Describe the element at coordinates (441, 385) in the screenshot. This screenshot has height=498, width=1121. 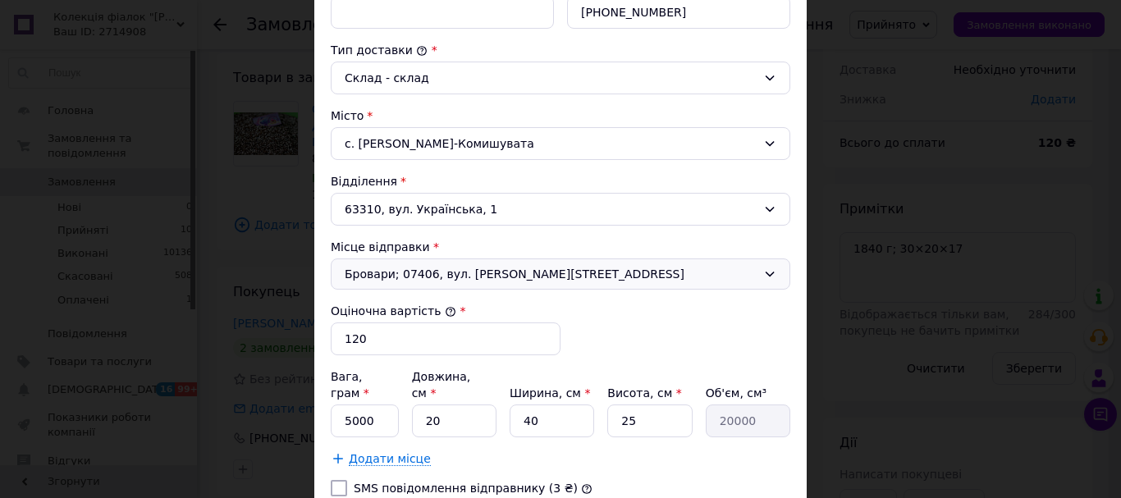
I see `label: Довжина, см` at that location.